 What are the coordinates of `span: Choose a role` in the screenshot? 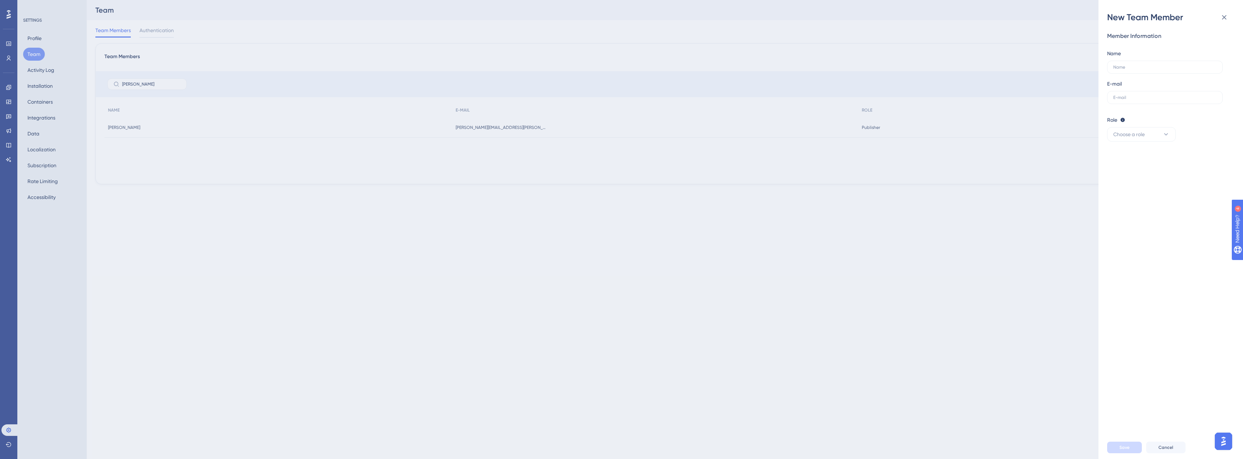 It's located at (1128, 134).